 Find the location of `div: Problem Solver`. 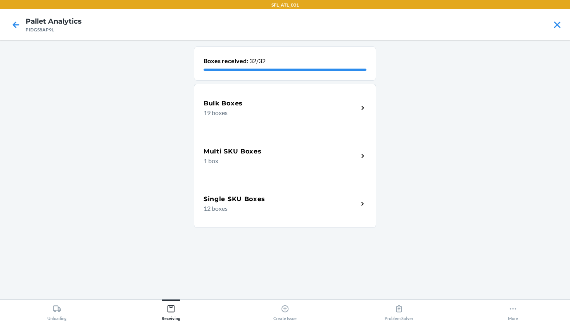

div: Problem Solver is located at coordinates (399, 312).